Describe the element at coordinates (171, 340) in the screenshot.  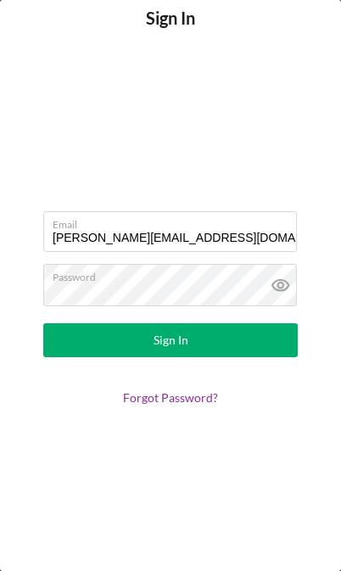
I see `div: Sign In` at that location.